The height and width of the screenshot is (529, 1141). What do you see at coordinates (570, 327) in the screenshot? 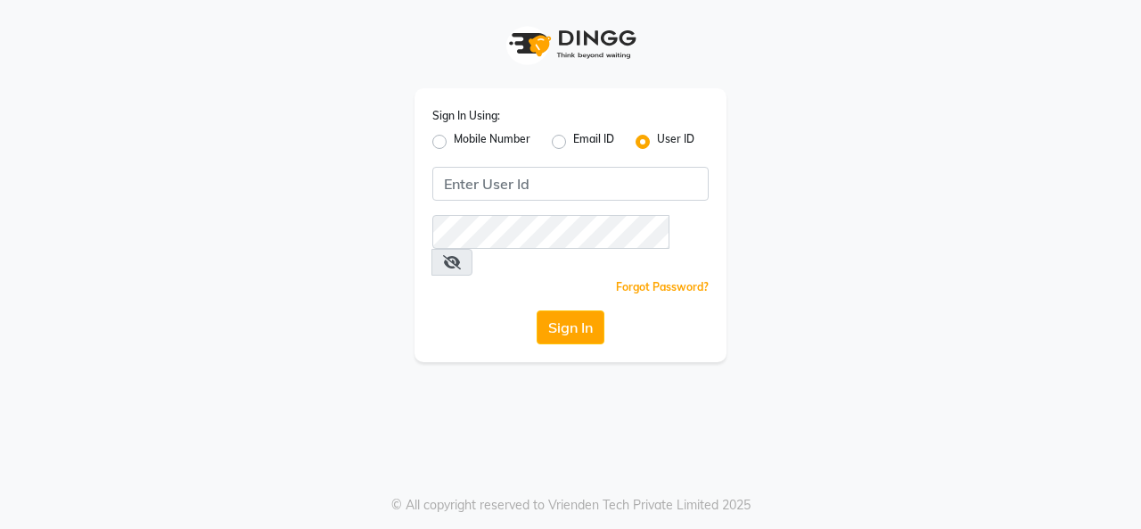
I see `button: Sign In` at bounding box center [570, 327].